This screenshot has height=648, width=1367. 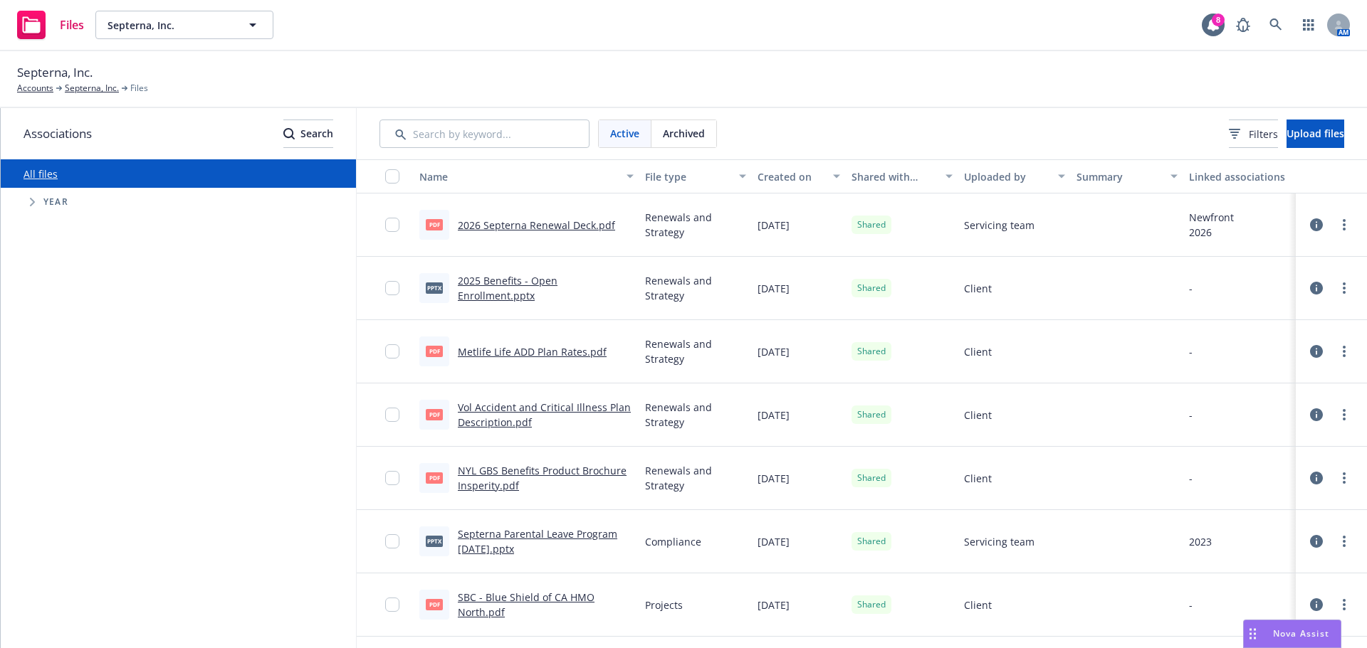 What do you see at coordinates (902, 177) in the screenshot?
I see `button: Shared with client` at bounding box center [902, 177].